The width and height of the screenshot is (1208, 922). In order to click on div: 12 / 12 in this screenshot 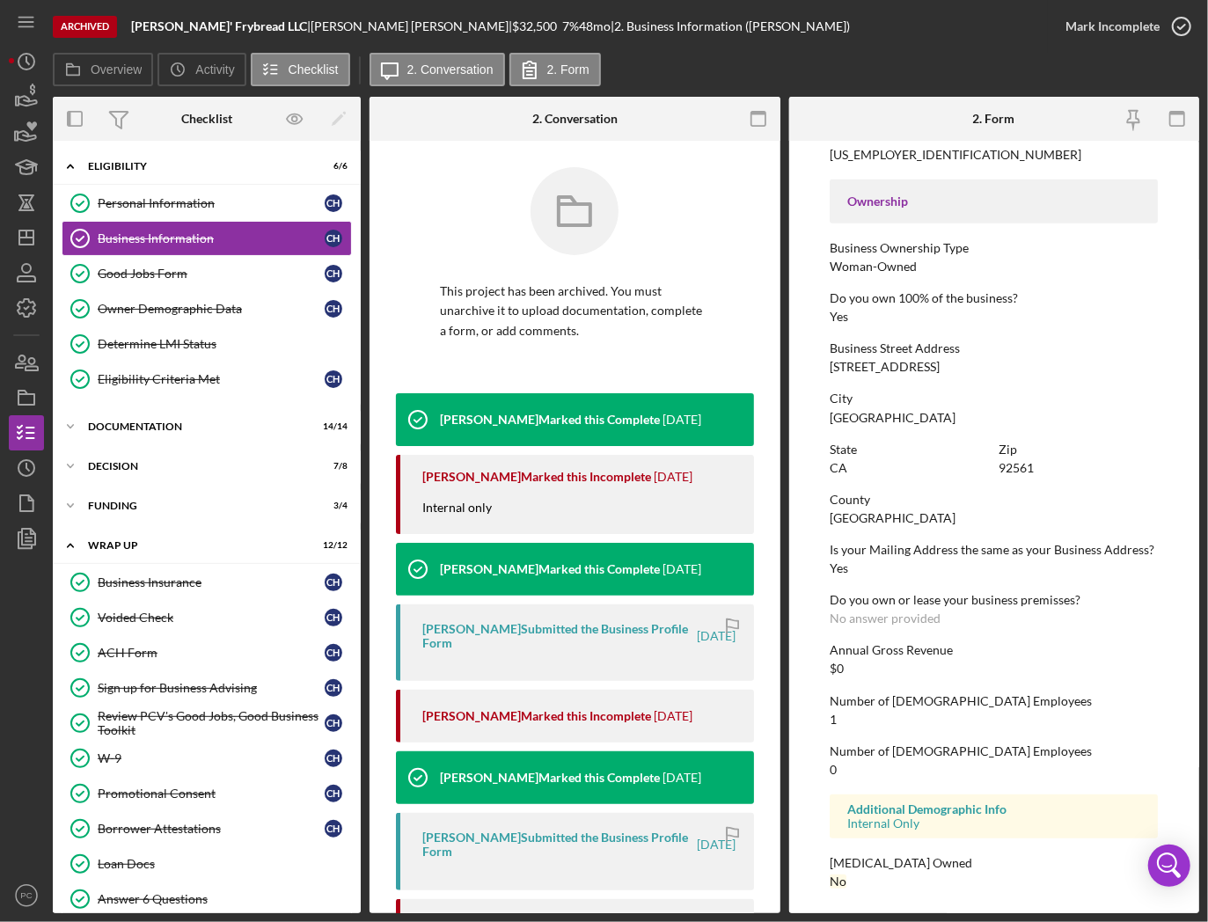, I will do `click(332, 545)`.